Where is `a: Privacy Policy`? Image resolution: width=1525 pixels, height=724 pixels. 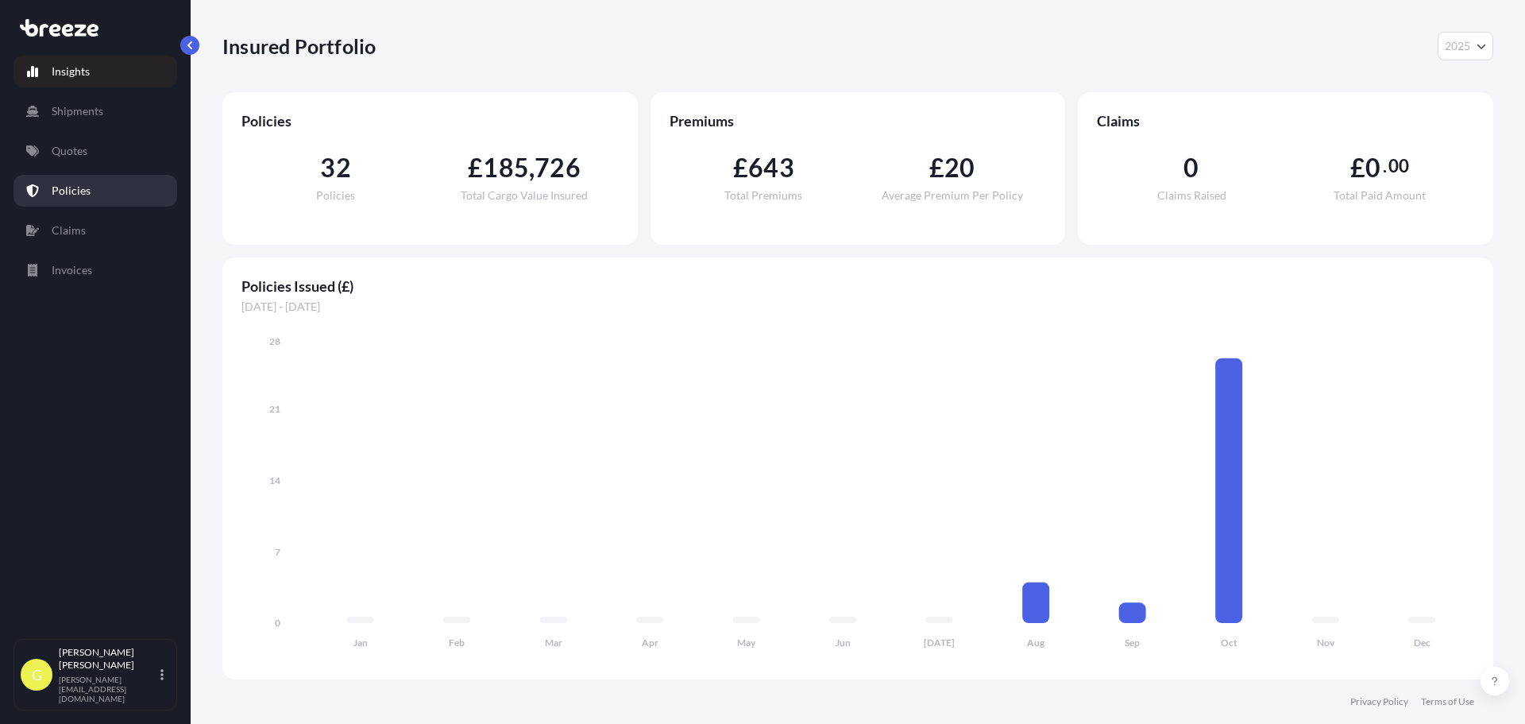
a: Privacy Policy is located at coordinates (1379, 702).